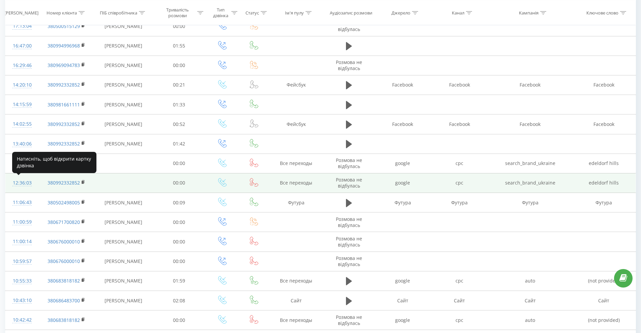  What do you see at coordinates (22, 124) in the screenshot?
I see `div: 14:02:55` at bounding box center [22, 124].